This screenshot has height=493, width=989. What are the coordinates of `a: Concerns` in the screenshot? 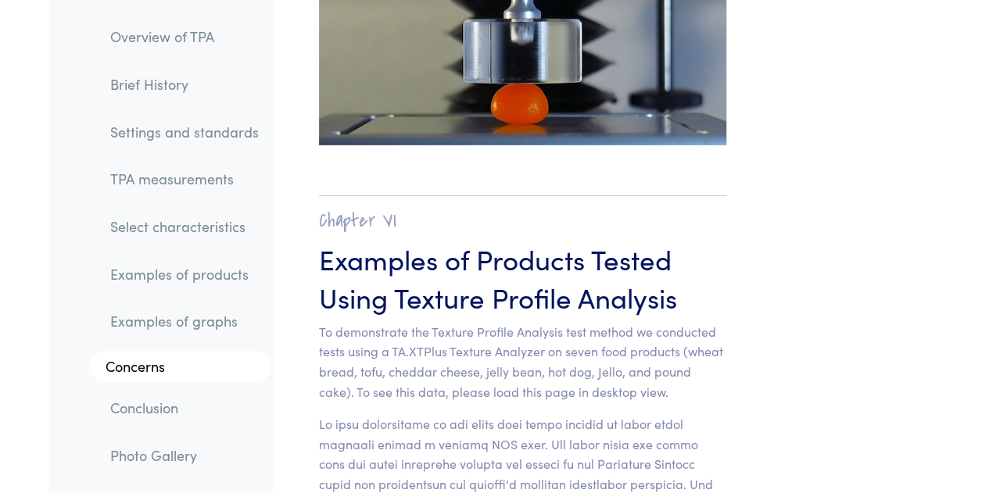 It's located at (181, 366).